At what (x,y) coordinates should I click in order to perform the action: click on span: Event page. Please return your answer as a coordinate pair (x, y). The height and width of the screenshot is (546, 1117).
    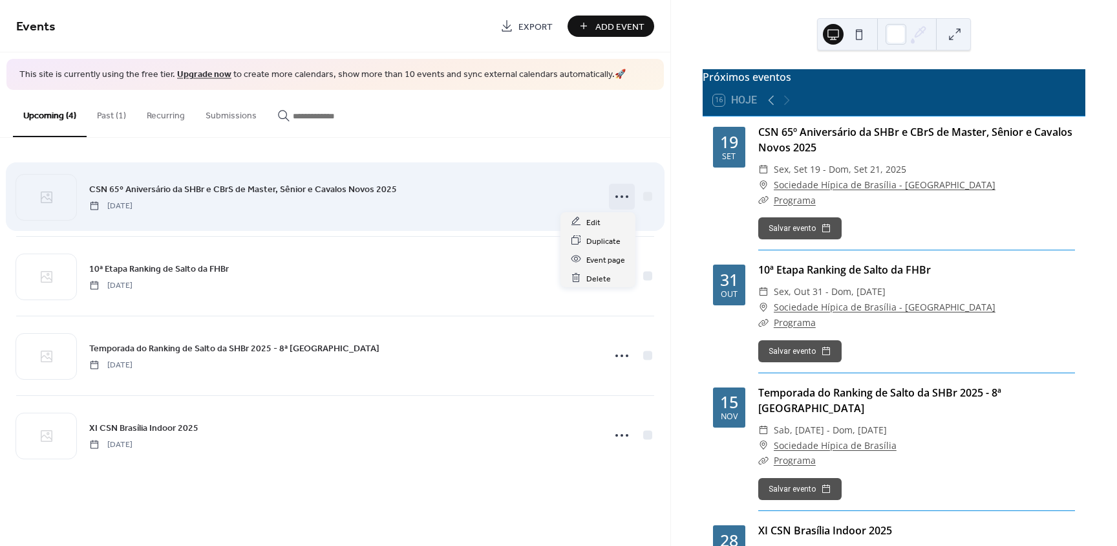
    Looking at the image, I should click on (606, 259).